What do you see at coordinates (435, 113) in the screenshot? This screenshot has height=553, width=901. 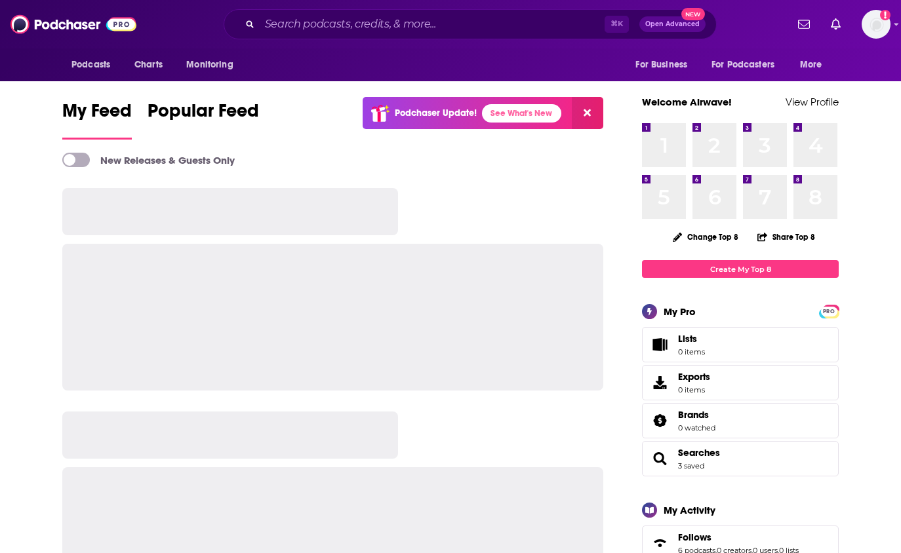 I see `p: Podchaser Update!` at bounding box center [435, 113].